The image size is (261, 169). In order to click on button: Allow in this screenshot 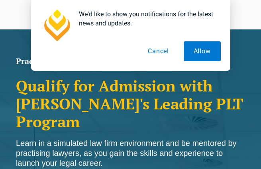, I will do `click(202, 51)`.